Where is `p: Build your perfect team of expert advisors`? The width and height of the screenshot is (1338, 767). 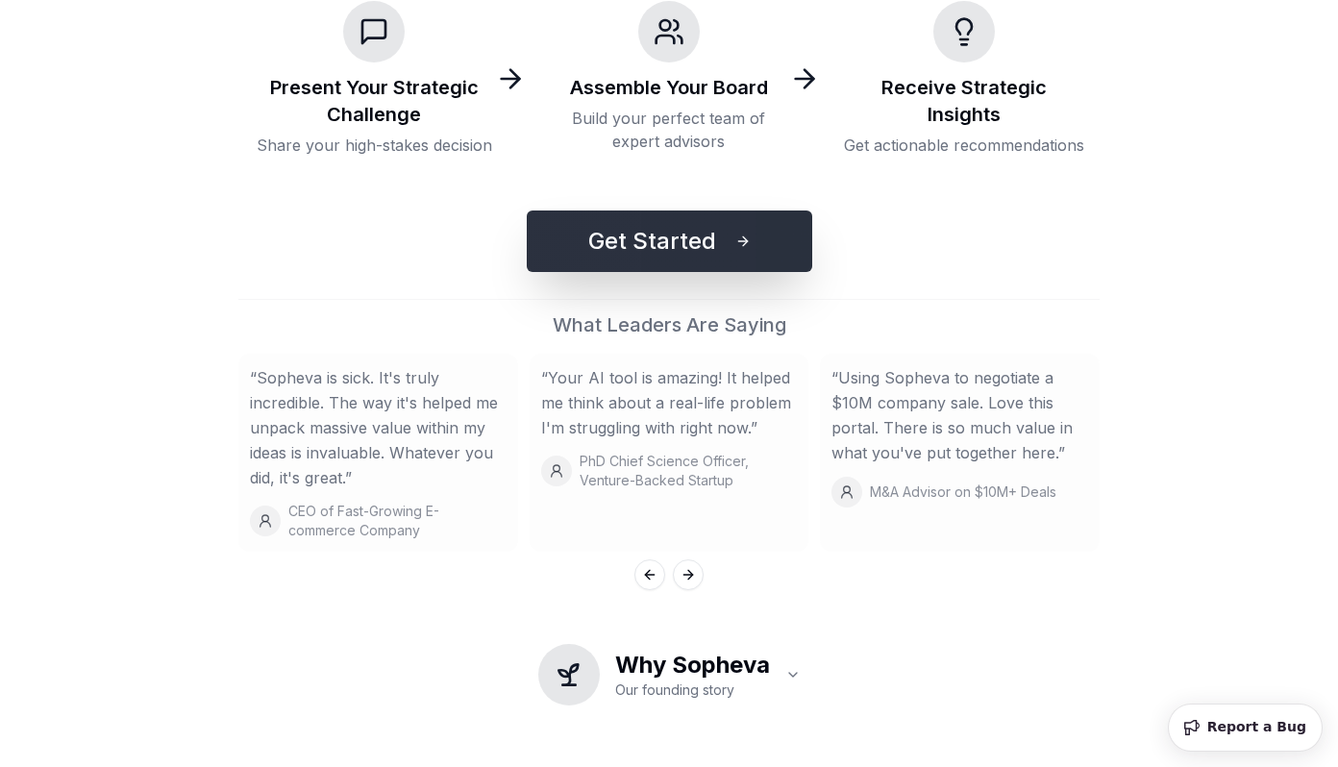
p: Build your perfect team of expert advisors is located at coordinates (669, 130).